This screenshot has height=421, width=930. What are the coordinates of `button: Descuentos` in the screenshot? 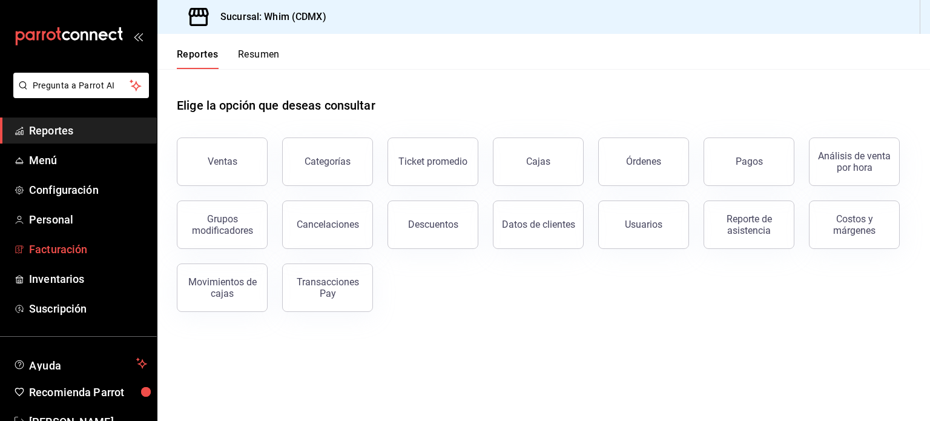 It's located at (433, 225).